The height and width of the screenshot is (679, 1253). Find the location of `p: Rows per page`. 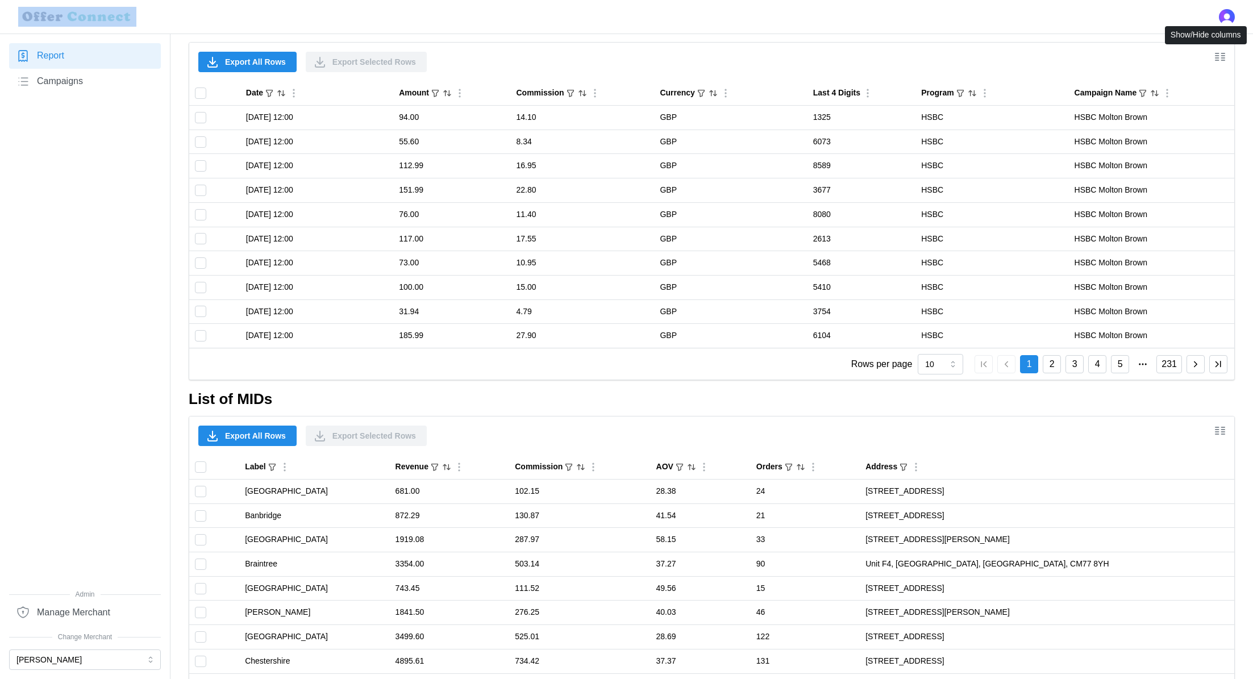

p: Rows per page is located at coordinates (882, 364).